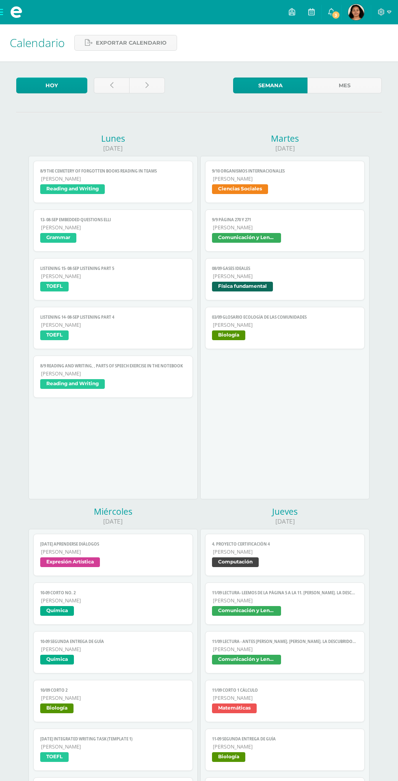  I want to click on div: Martes, so click(285, 138).